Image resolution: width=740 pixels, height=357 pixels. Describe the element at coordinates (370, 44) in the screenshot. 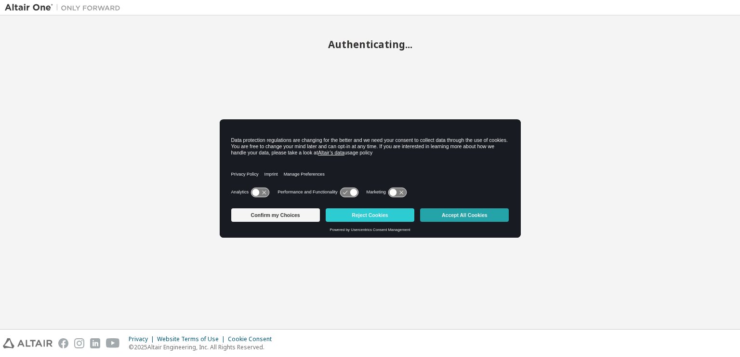

I see `h2: Authenticating...` at that location.